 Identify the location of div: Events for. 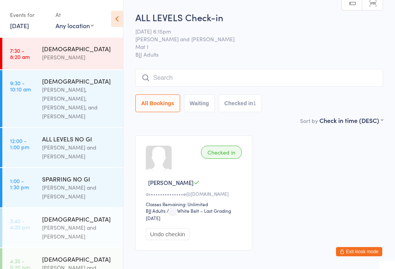
(29, 15).